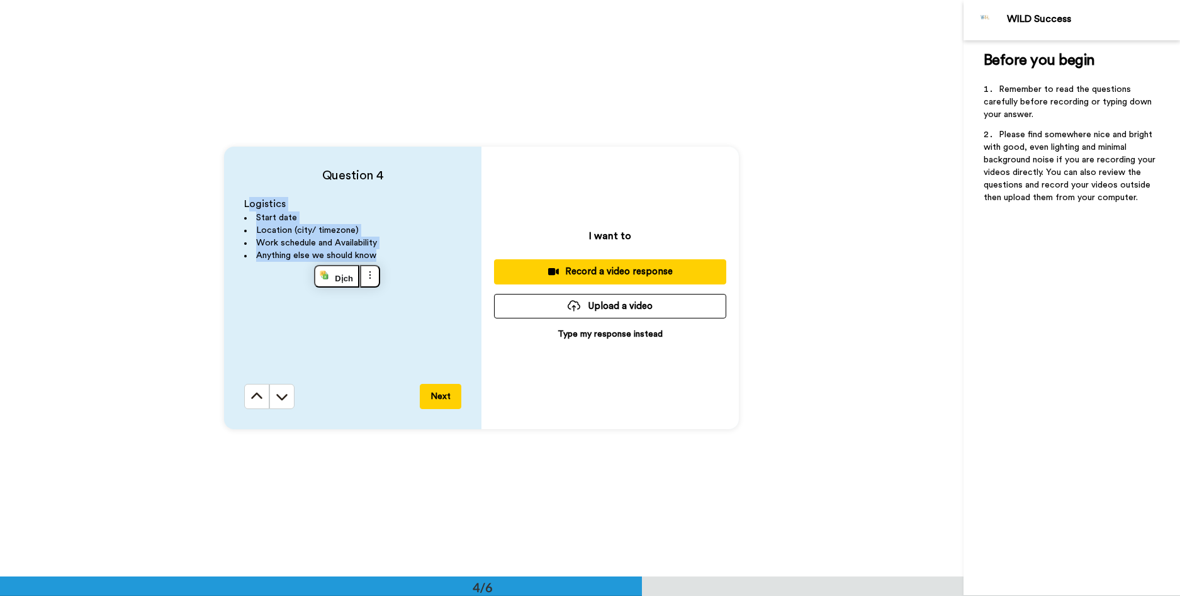 The width and height of the screenshot is (1180, 596). I want to click on button: Upload a video, so click(610, 306).